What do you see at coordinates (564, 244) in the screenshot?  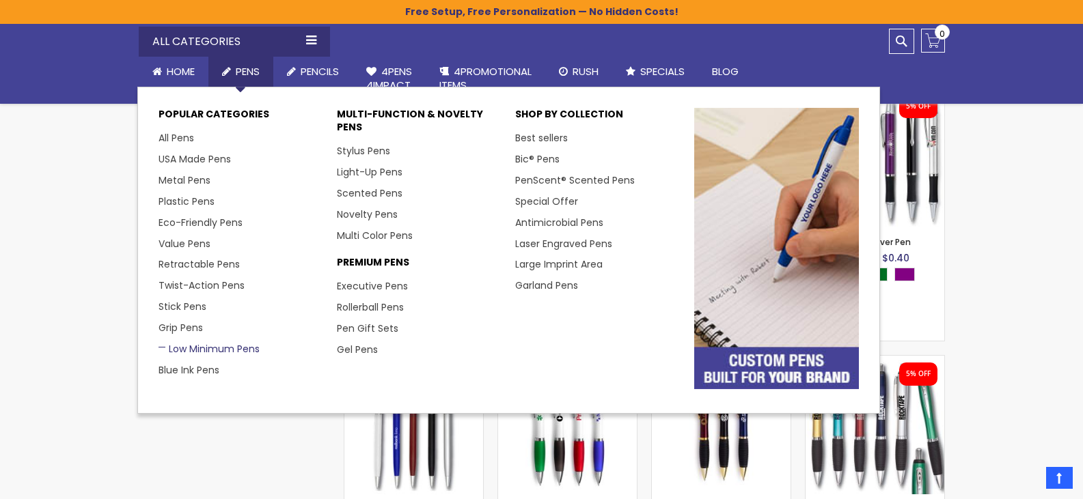 I see `a: Laser Engraved Pens` at bounding box center [564, 244].